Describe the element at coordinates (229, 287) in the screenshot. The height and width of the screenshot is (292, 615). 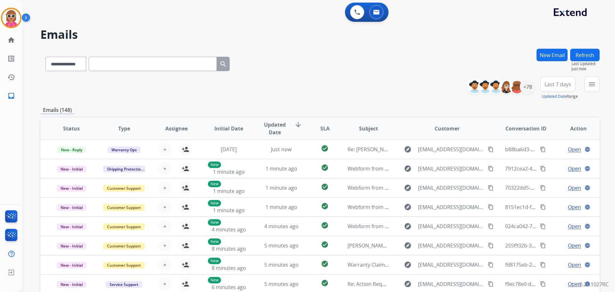
I see `span: 6 minutes ago` at that location.